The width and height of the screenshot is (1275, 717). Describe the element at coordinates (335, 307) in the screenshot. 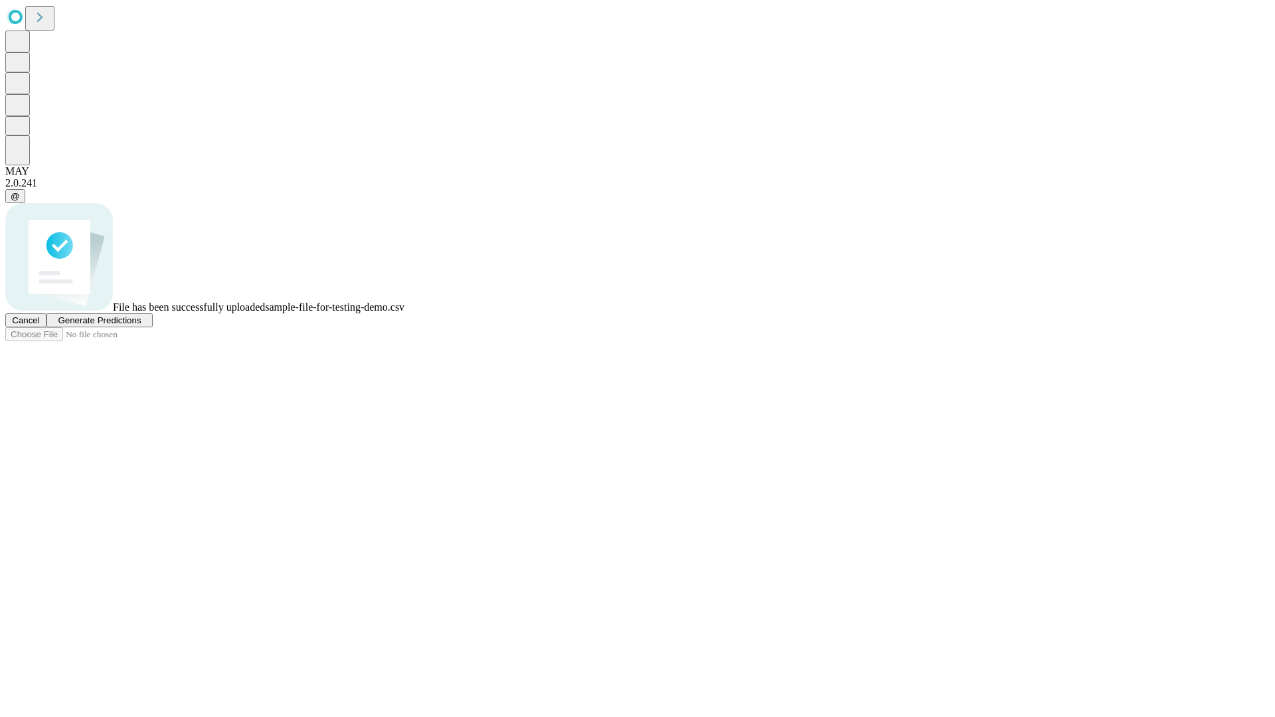

I see `span: sample-file-for-testing-demo.csv` at that location.